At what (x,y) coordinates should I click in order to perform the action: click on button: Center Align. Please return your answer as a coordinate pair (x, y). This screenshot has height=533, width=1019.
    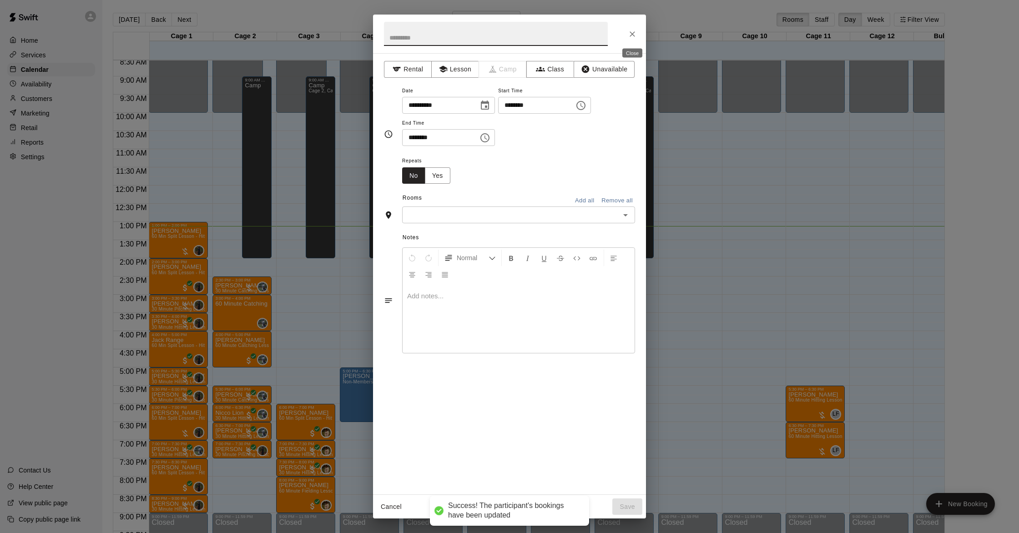
    Looking at the image, I should click on (412, 274).